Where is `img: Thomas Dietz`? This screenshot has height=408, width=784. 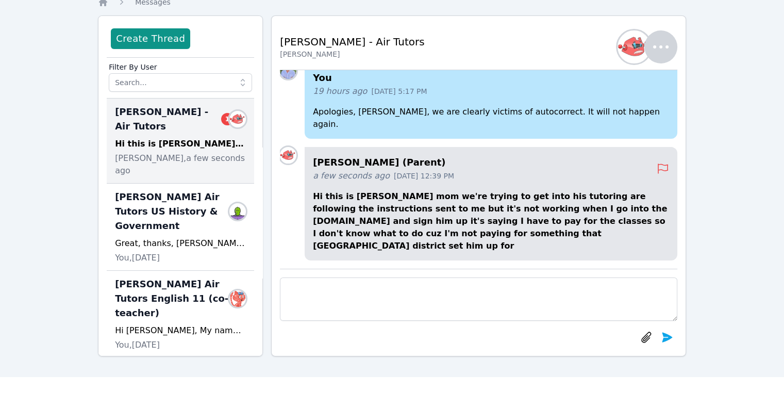
img: Thomas Dietz is located at coordinates (238, 298).